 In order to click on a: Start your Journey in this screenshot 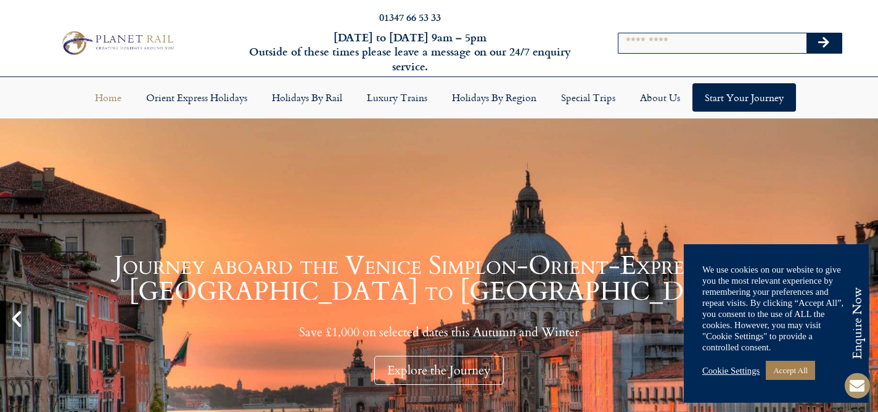, I will do `click(745, 97)`.